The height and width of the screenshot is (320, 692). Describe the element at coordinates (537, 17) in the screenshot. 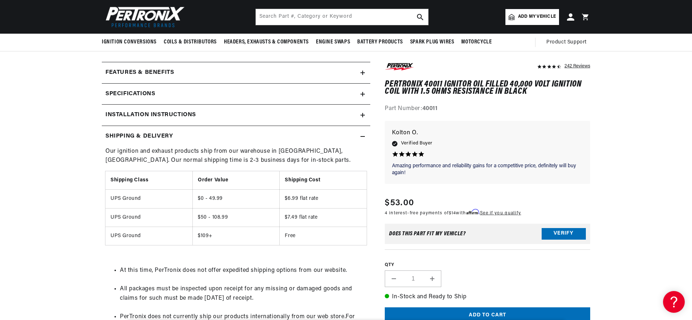

I see `span: Add my vehicle` at that location.